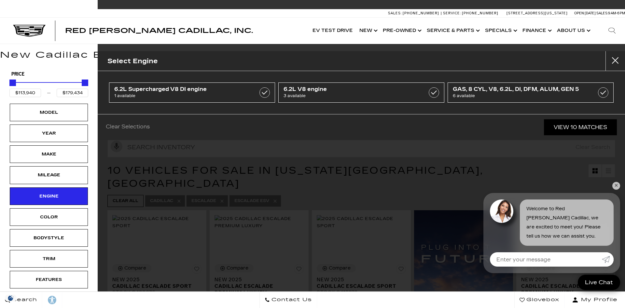  What do you see at coordinates (180, 89) in the screenshot?
I see `span: 6.2L Supercharged V8 DI engine` at bounding box center [180, 89].